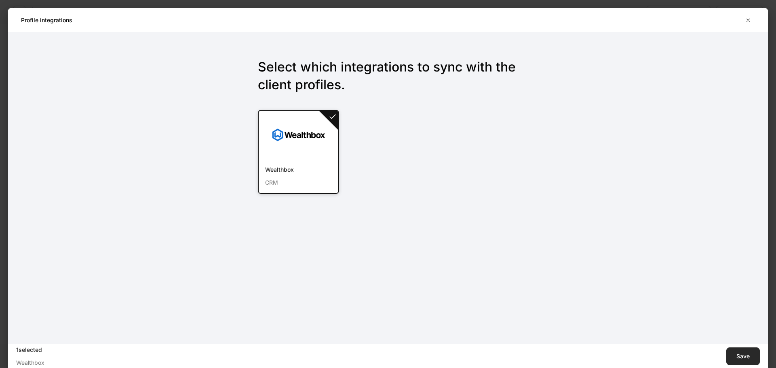  What do you see at coordinates (742, 356) in the screenshot?
I see `div: Save` at bounding box center [742, 356].